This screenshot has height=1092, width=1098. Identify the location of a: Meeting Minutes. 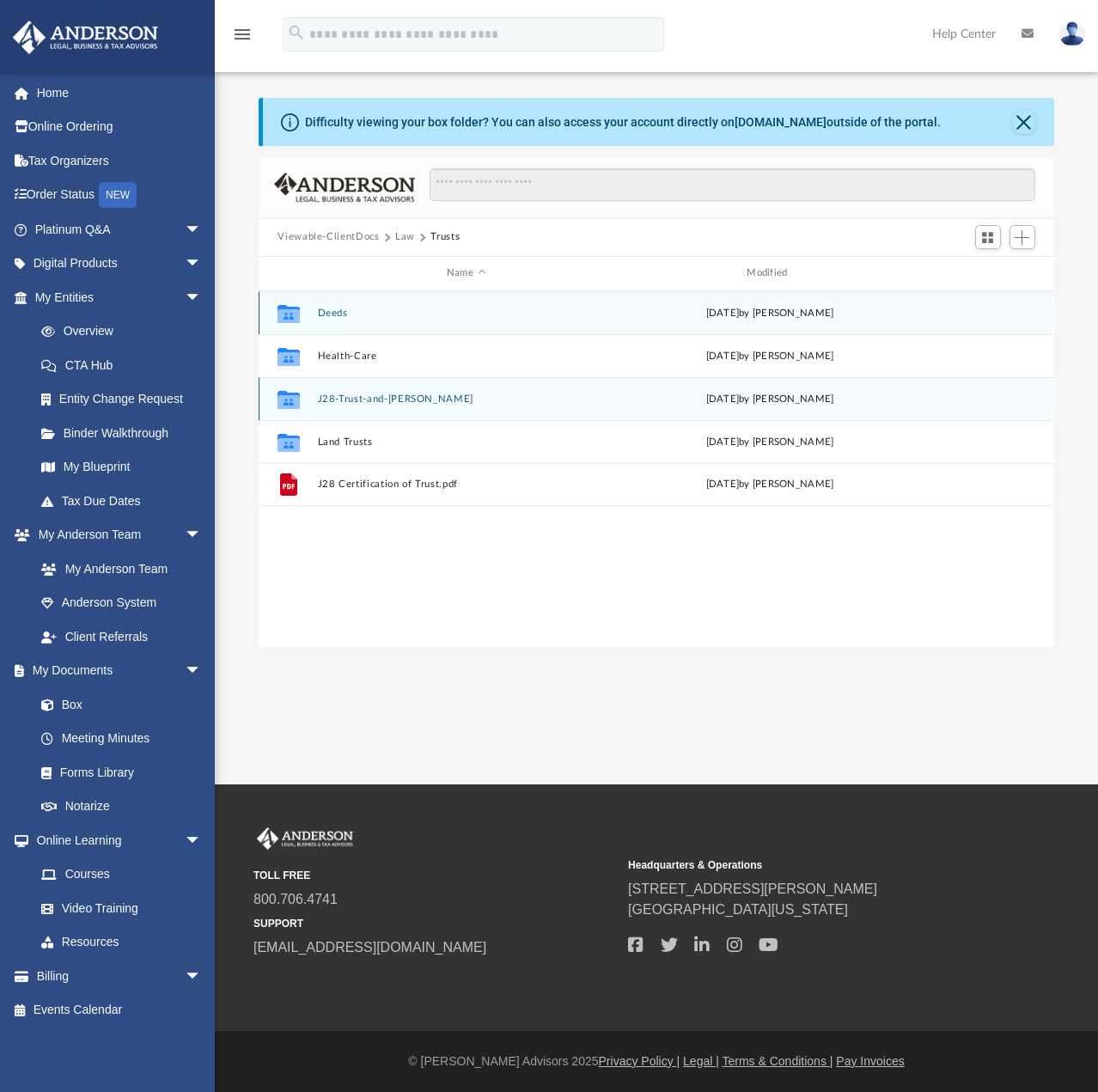
(122, 739).